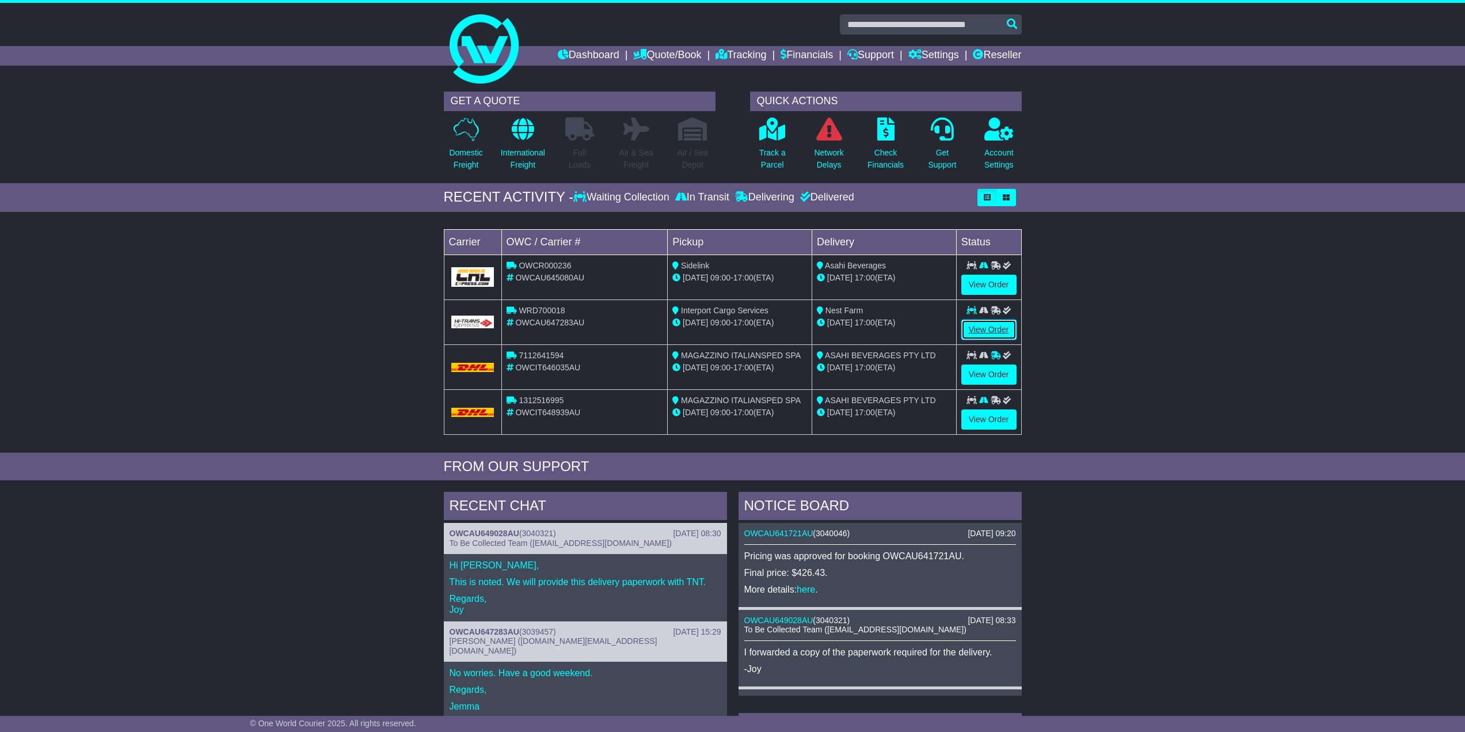 The width and height of the screenshot is (1465, 732). I want to click on a: Quote/Book, so click(667, 56).